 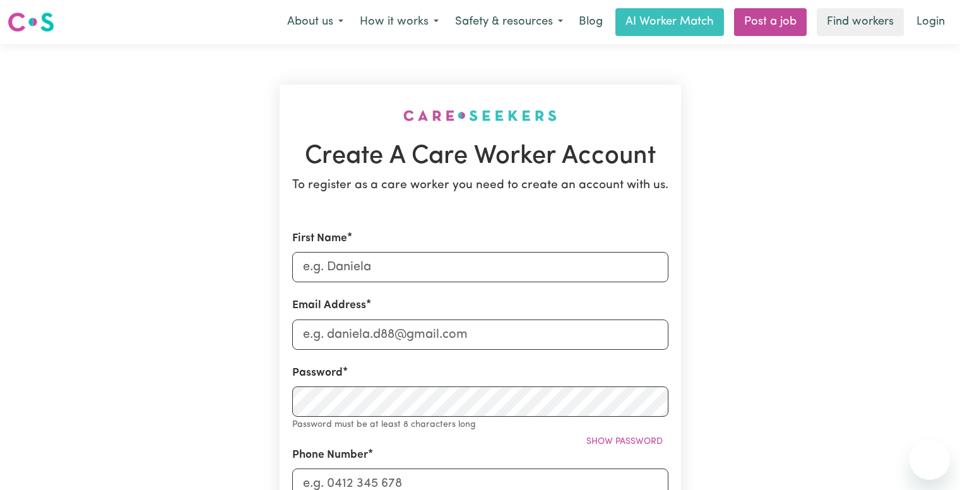 What do you see at coordinates (481, 186) in the screenshot?
I see `p: To register as a care worker you need to create an account with us.` at bounding box center [481, 186].